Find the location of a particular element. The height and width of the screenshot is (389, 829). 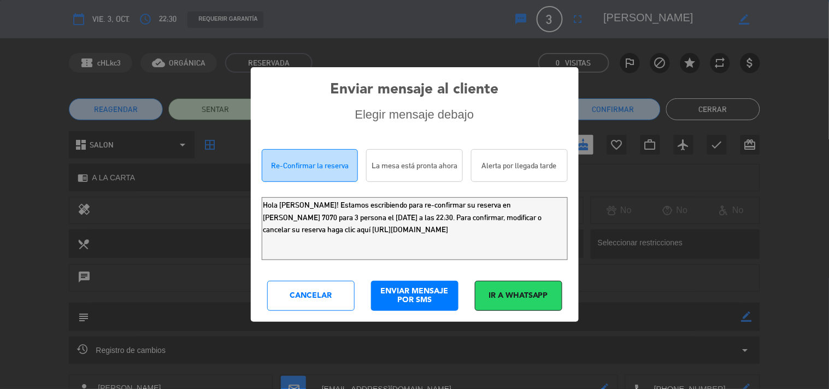

div: Ir a WhatsApp is located at coordinates (518, 295).